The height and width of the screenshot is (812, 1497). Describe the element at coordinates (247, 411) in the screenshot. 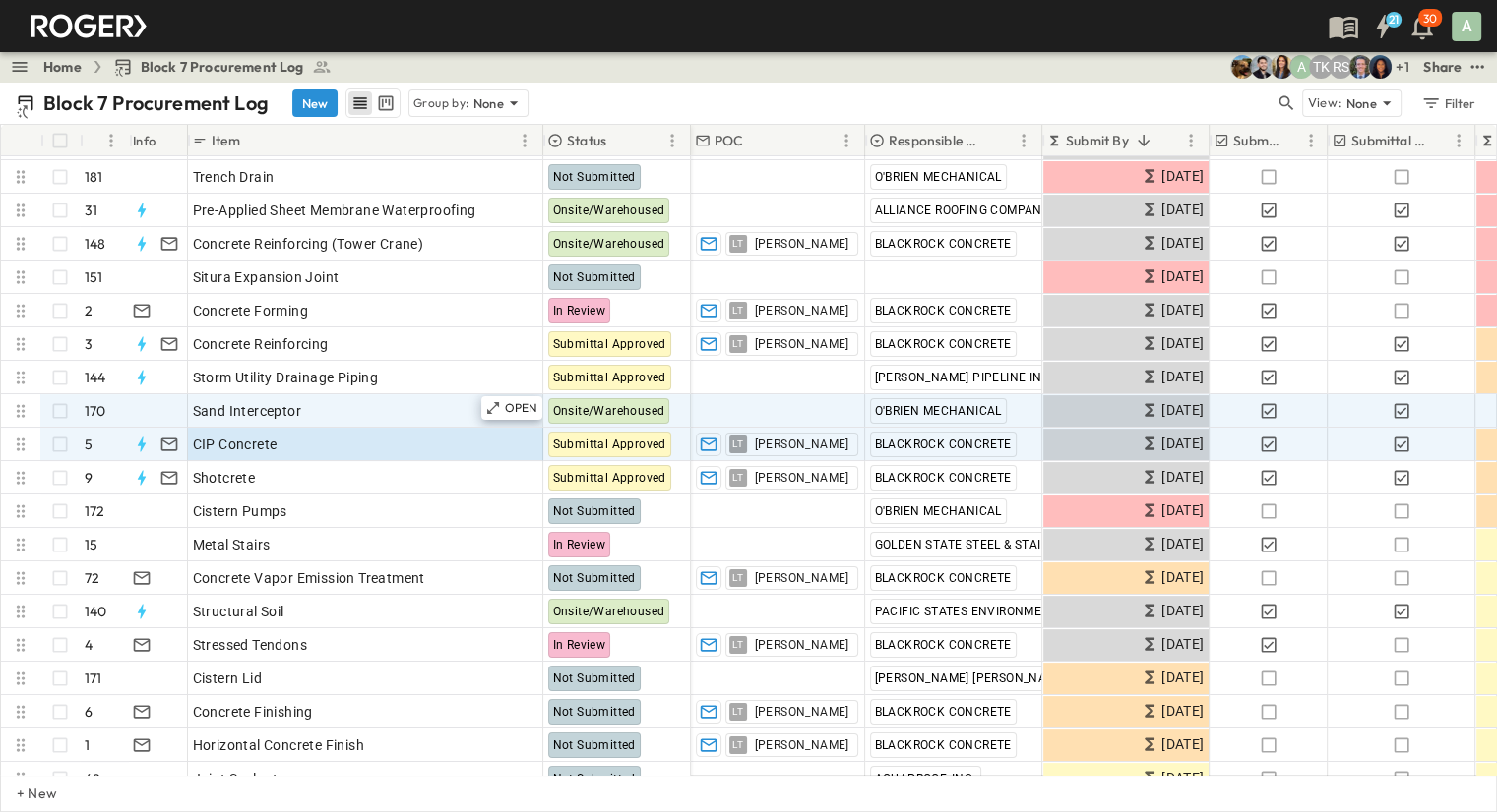

I see `span: Sand Interceptor` at that location.